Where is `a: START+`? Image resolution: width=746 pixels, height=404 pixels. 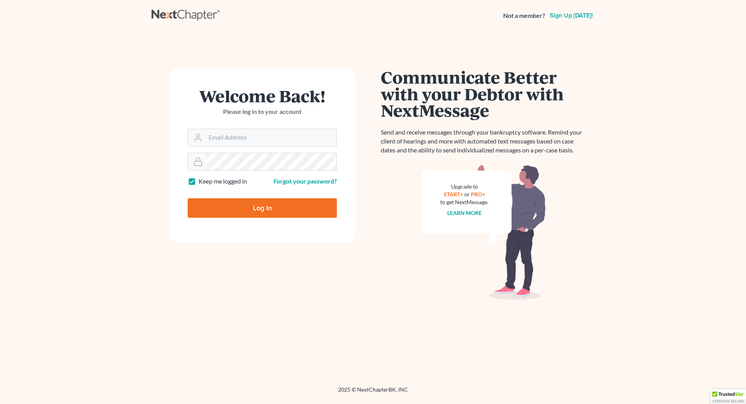 a: START+ is located at coordinates (453, 194).